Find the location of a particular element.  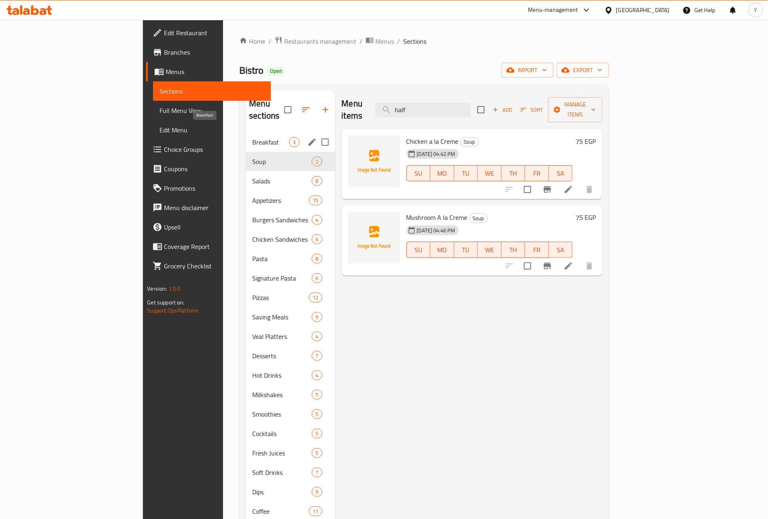

span: SA is located at coordinates (561, 250).